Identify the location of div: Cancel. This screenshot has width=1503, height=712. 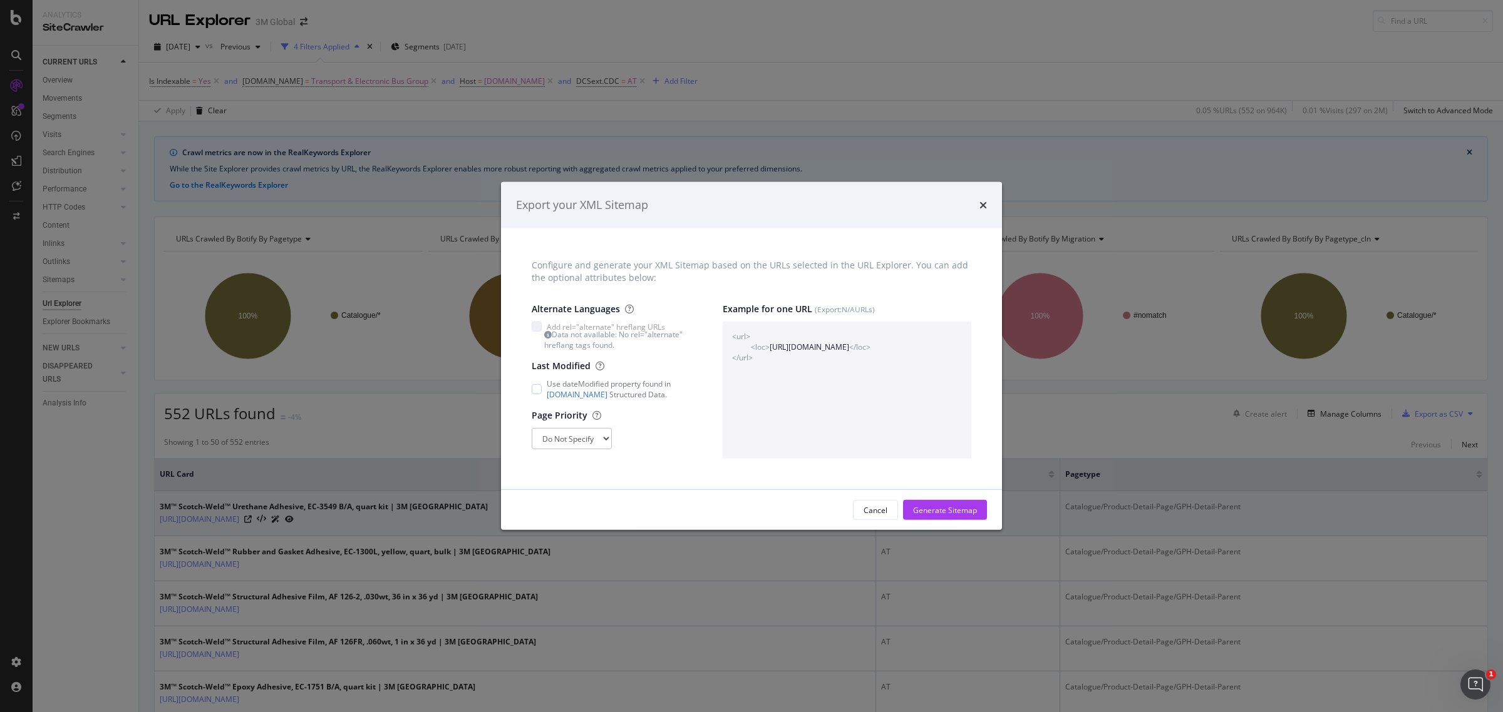
(875, 510).